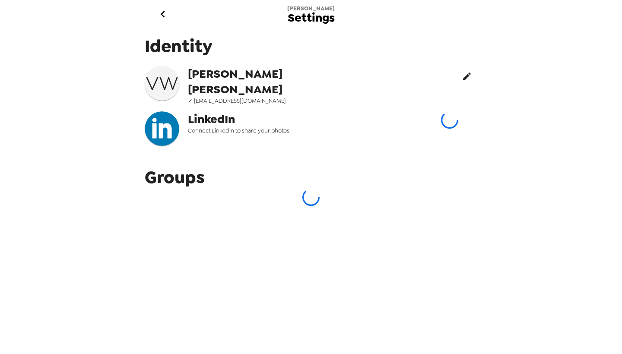  Describe the element at coordinates (162, 83) in the screenshot. I see `h3: V W` at that location.